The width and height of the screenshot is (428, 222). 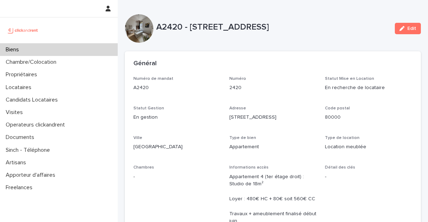 I want to click on span: Code postal, so click(x=337, y=108).